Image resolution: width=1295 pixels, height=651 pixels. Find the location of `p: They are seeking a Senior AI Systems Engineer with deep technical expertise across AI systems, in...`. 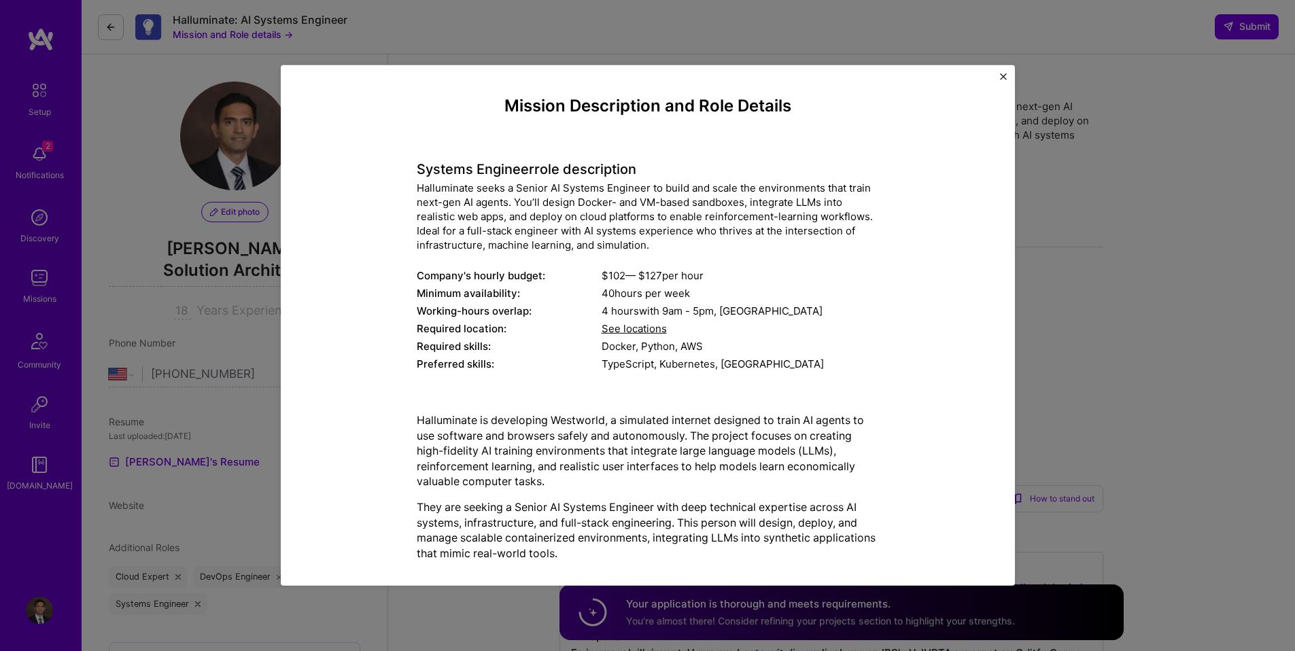

p: They are seeking a Senior AI Systems Engineer with deep technical expertise across AI systems, in... is located at coordinates (648, 530).